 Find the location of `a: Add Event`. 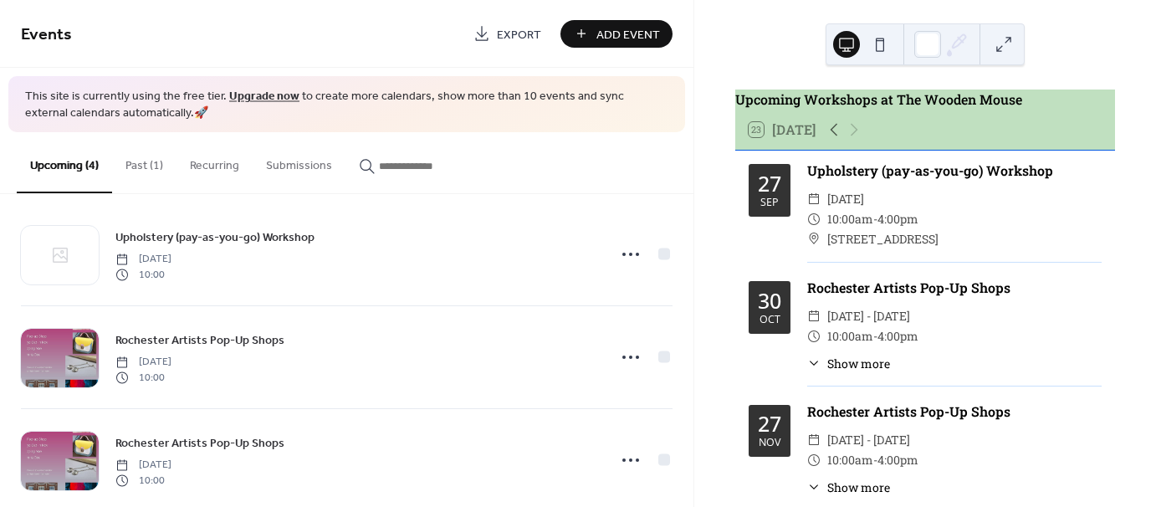

a: Add Event is located at coordinates (616, 33).